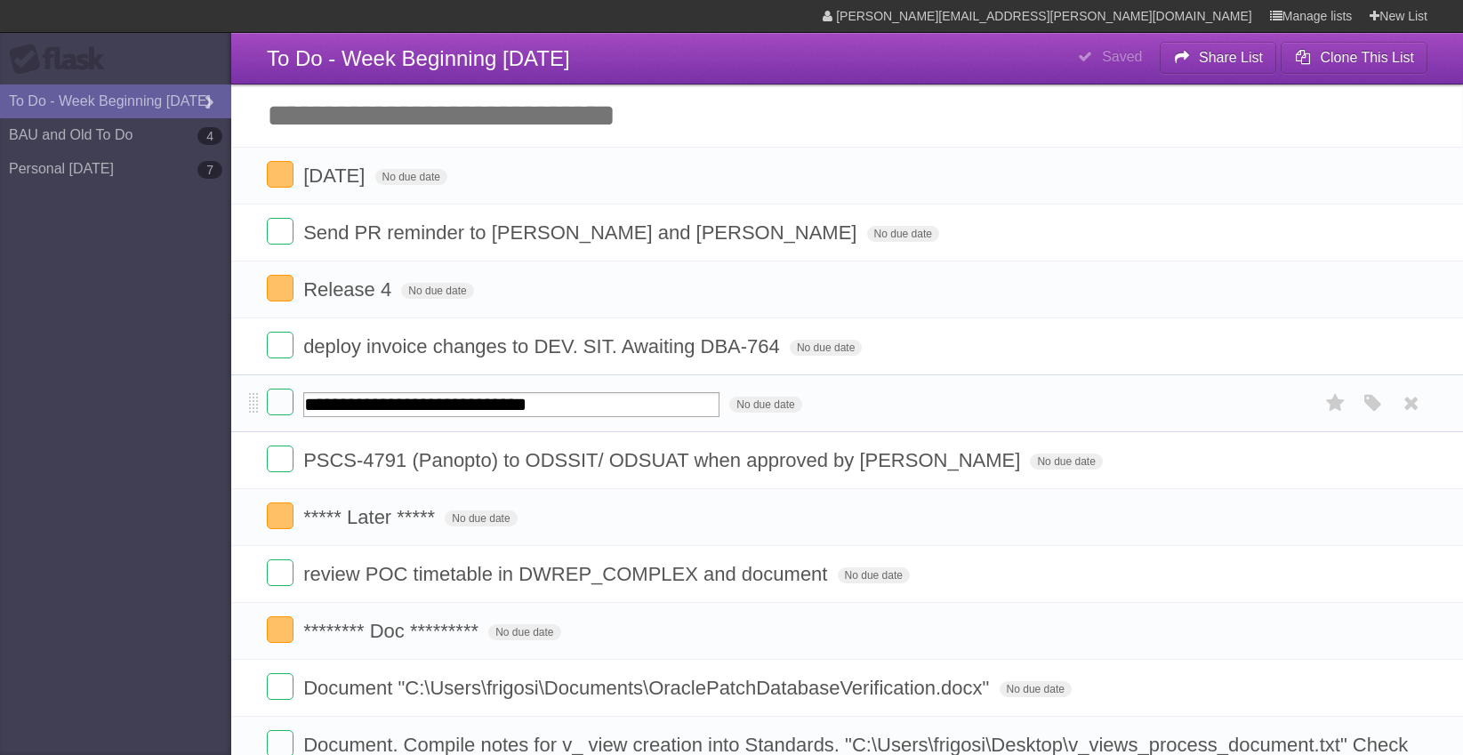 This screenshot has width=1463, height=755. What do you see at coordinates (210, 170) in the screenshot?
I see `b: 7` at bounding box center [210, 170].